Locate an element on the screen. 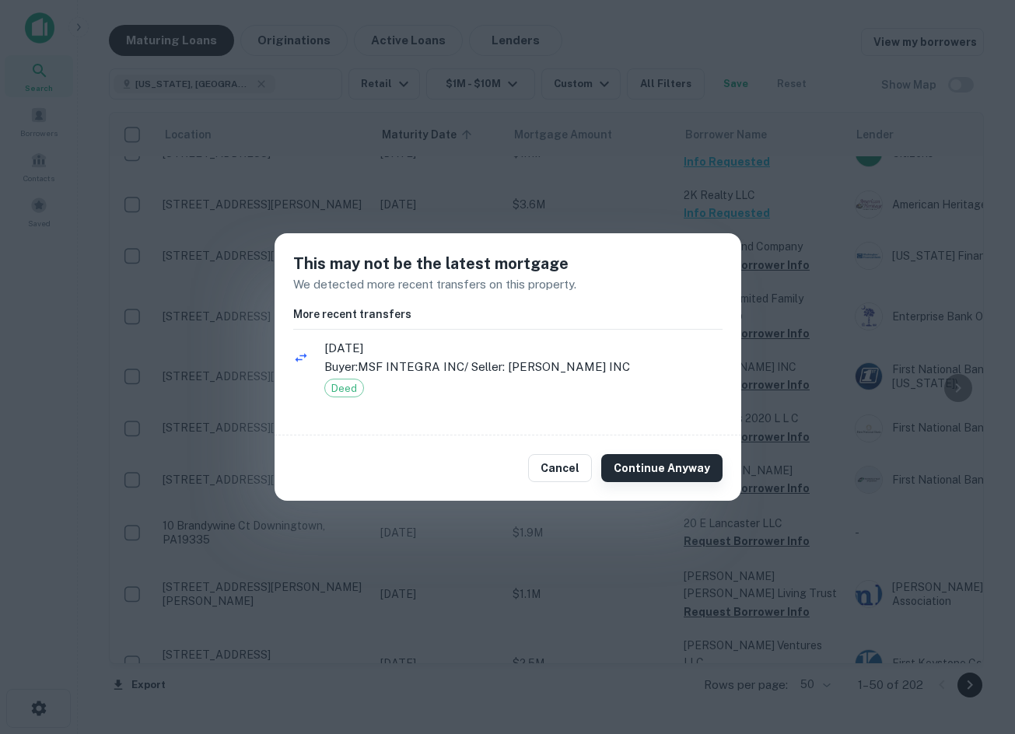  button: Cancel is located at coordinates (560, 468).